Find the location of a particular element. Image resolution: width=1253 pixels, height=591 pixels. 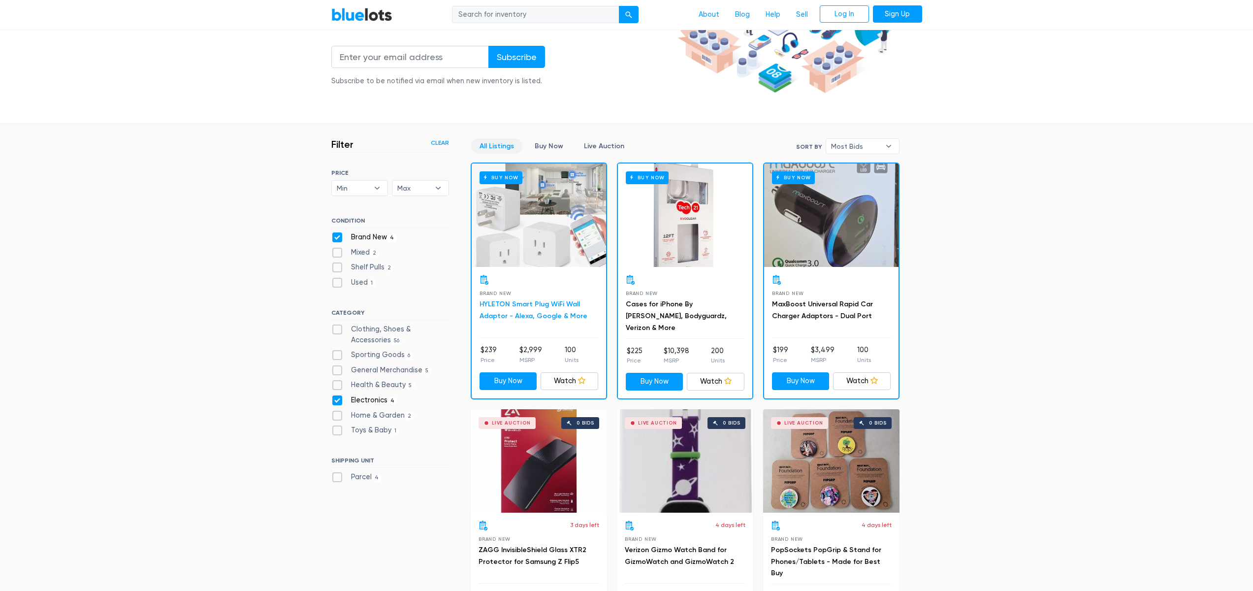

label: Home & Garden is located at coordinates (373, 416).